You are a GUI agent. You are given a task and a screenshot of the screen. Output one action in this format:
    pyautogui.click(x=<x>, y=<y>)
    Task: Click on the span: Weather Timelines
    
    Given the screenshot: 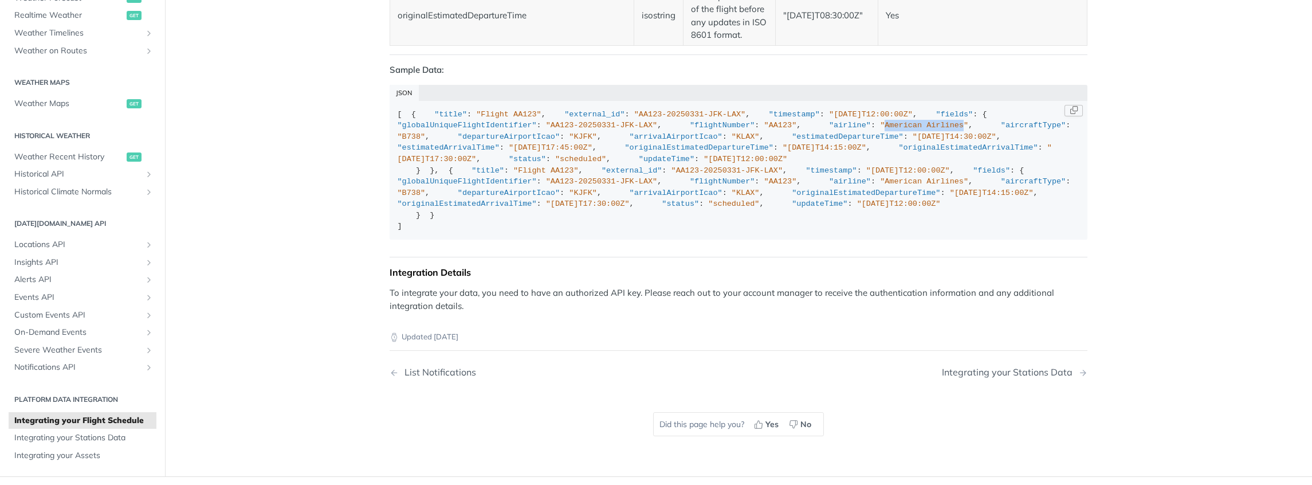 What is the action you would take?
    pyautogui.click(x=78, y=33)
    